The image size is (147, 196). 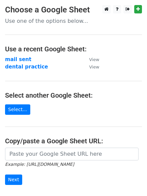 What do you see at coordinates (73, 10) in the screenshot?
I see `h3: Choose a Google Sheet` at bounding box center [73, 10].